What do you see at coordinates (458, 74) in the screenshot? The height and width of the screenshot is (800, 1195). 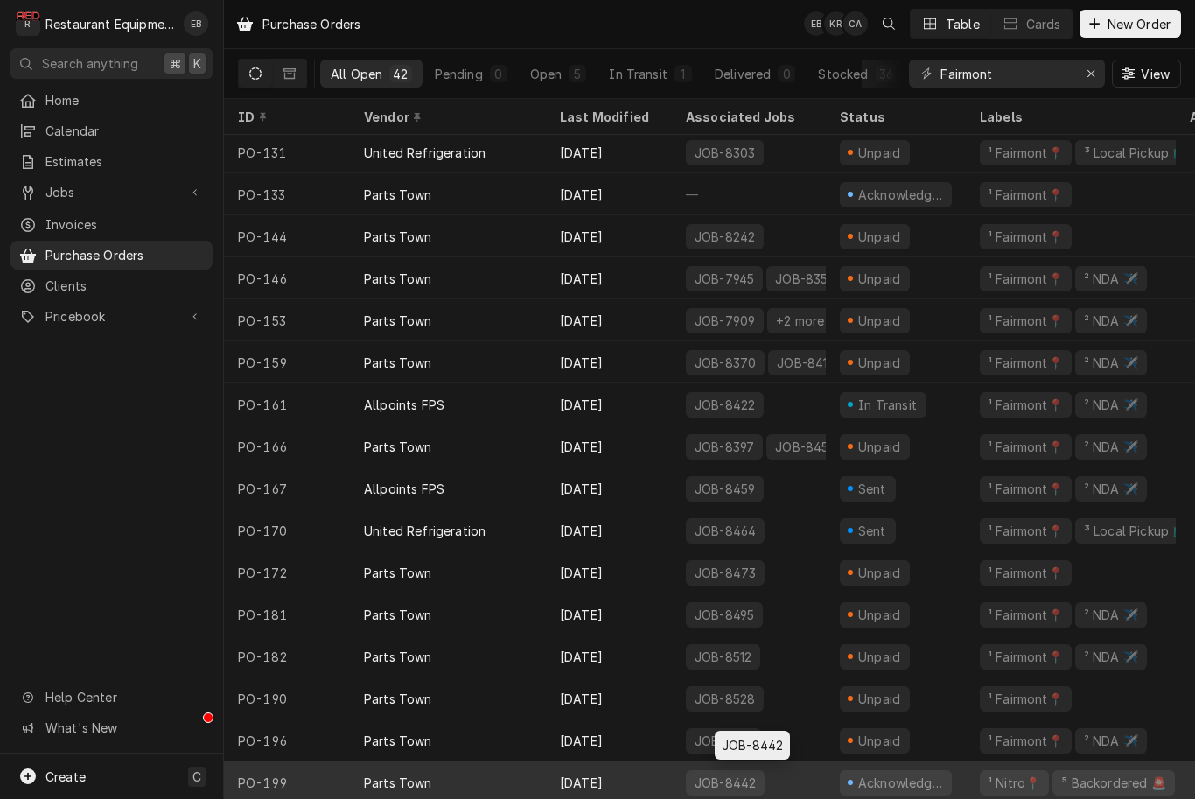 I see `div: Pending` at bounding box center [458, 74].